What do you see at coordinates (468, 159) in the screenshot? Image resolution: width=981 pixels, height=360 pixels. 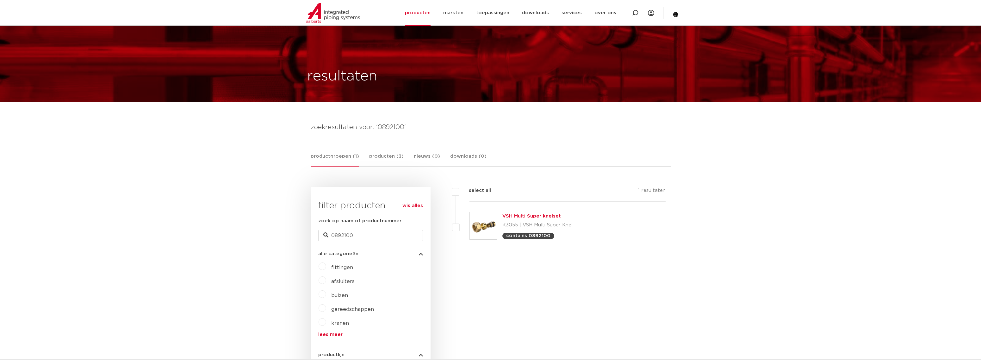 I see `a: downloads (0)` at bounding box center [468, 159].